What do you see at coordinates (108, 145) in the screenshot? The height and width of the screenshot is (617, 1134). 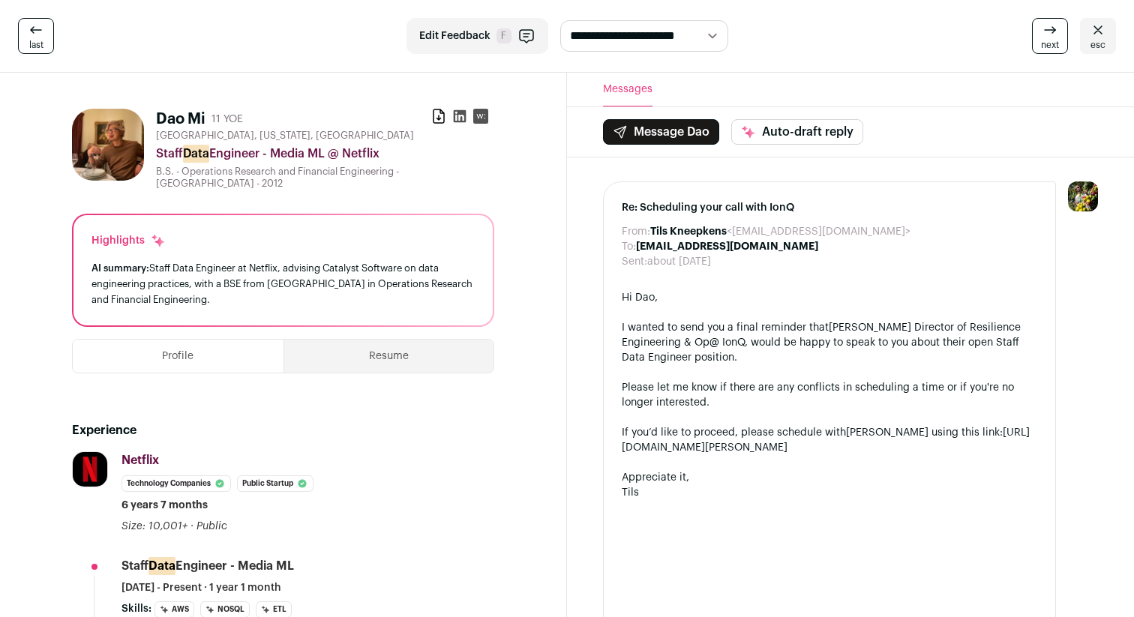 I see `img: bfc47cdc2b2e2ec9f1b79bba5107964e5e8d1f85d710ebbafa7e7b32c1948734.jpg` at bounding box center [108, 145].